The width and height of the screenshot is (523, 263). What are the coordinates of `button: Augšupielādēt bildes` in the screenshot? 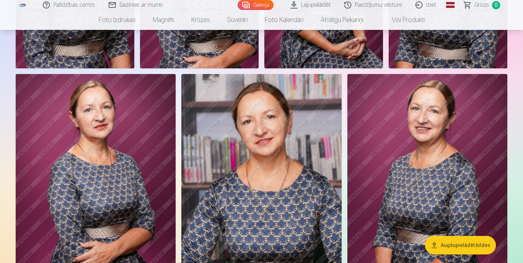 It's located at (460, 245).